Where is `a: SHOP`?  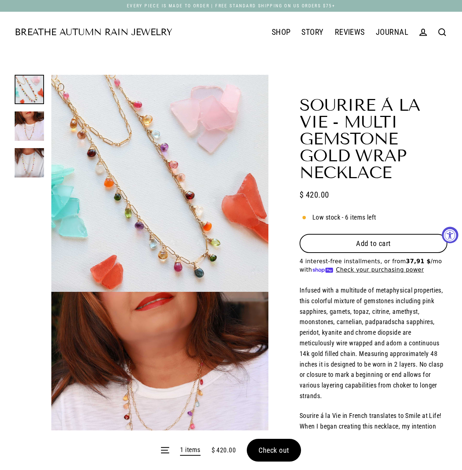 a: SHOP is located at coordinates (281, 32).